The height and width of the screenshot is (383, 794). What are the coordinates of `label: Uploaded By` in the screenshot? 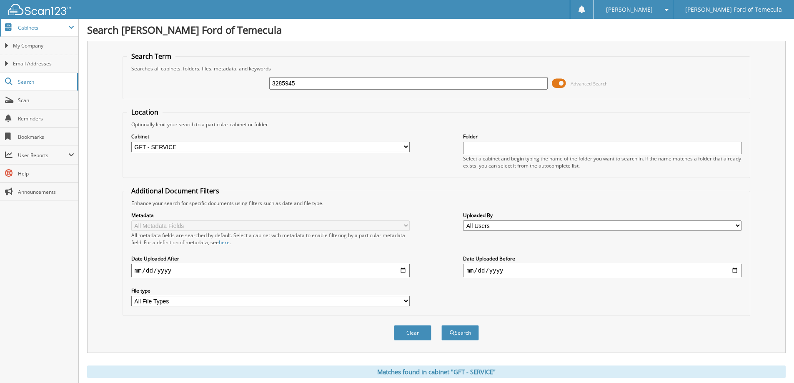 It's located at (602, 215).